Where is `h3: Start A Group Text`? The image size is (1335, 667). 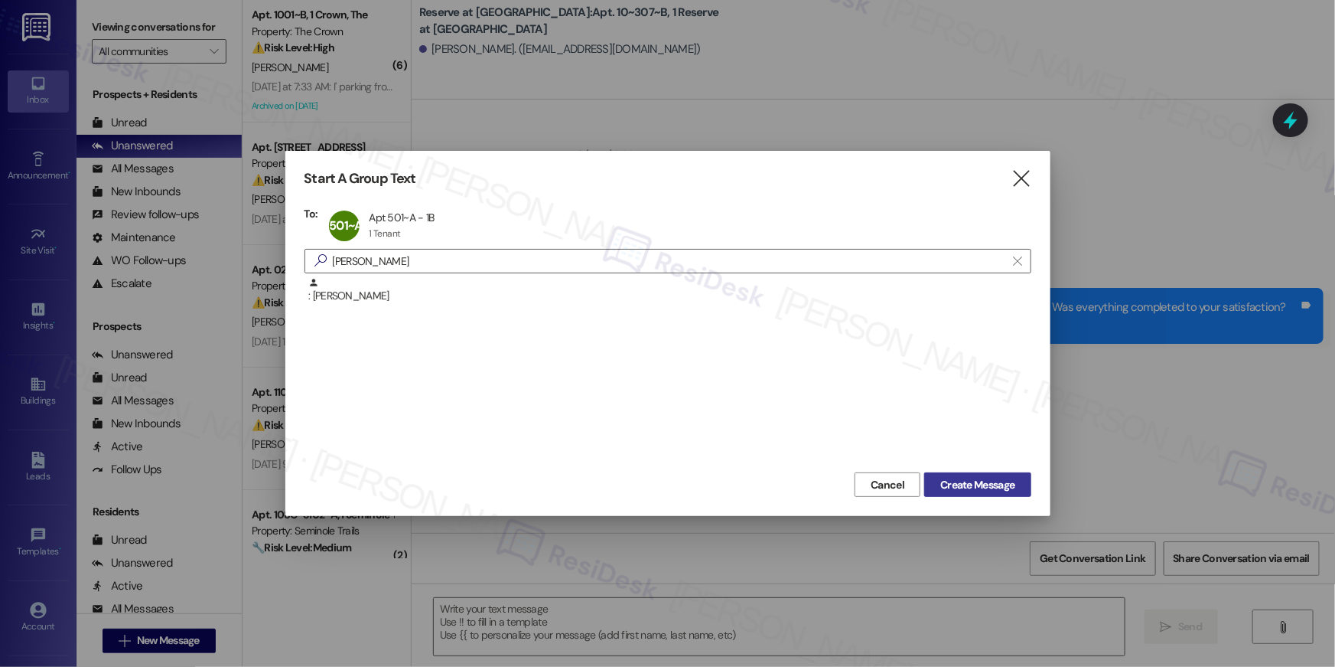 h3: Start A Group Text is located at coordinates (360, 178).